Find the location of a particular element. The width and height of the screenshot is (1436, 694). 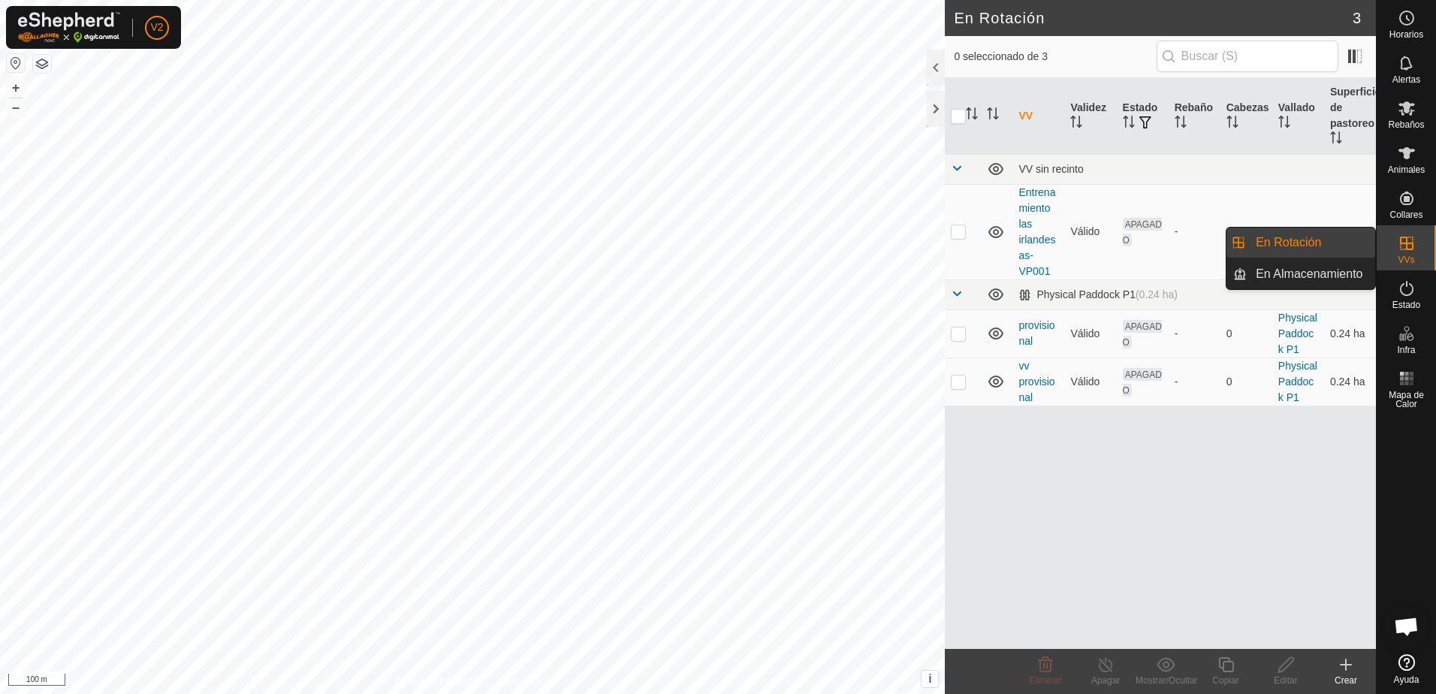

th: Rebaño is located at coordinates (1195, 116).